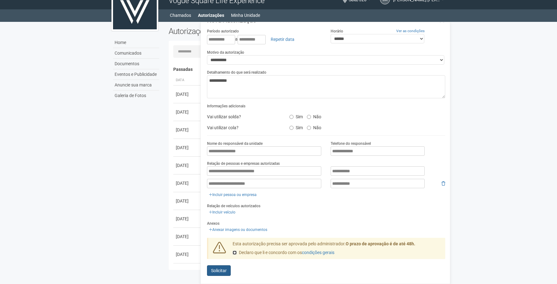 The image size is (557, 284). I want to click on a: Repetir data, so click(282, 39).